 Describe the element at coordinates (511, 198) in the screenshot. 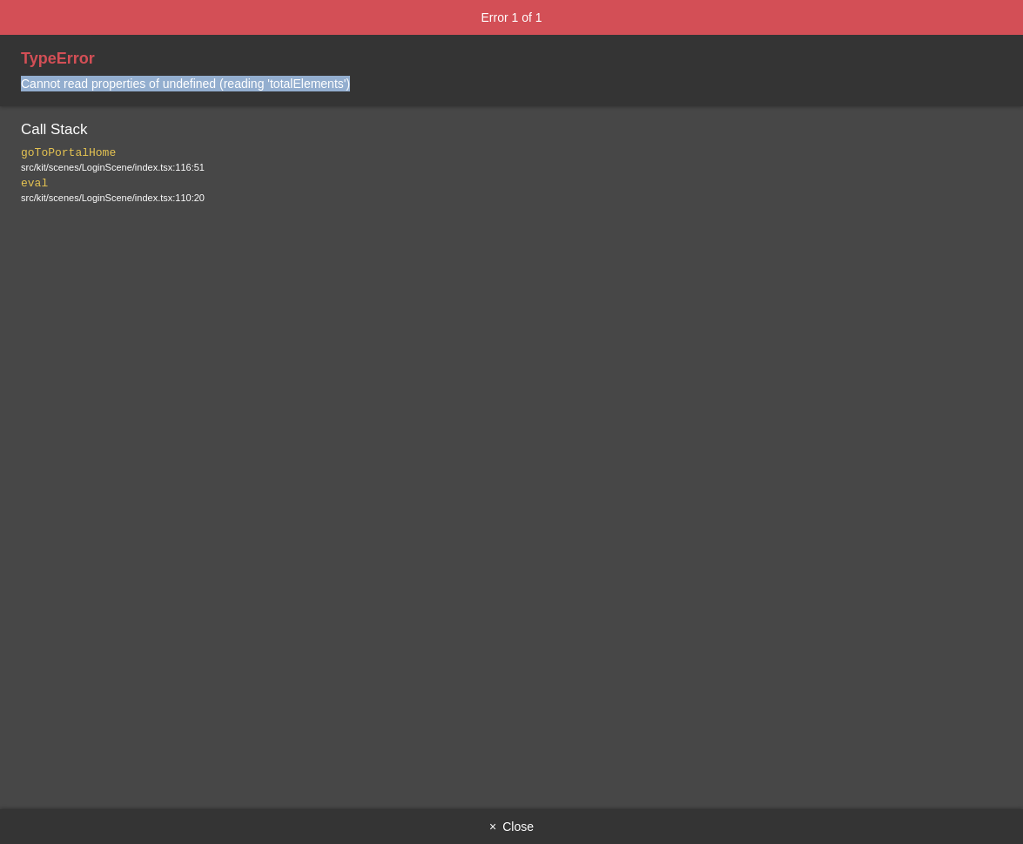

I see `div: src/kit/scenes/LoginScene/index.tsx:110:20` at that location.